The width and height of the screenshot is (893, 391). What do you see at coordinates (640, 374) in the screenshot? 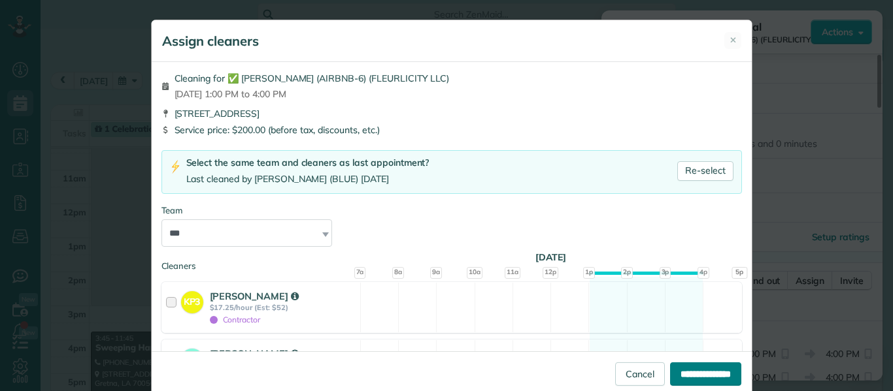
I see `a: Cancel` at bounding box center [640, 374].